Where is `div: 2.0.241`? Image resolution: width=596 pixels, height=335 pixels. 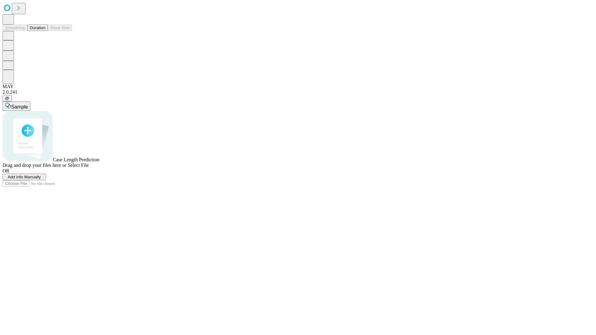
div: 2.0.241 is located at coordinates (298, 92).